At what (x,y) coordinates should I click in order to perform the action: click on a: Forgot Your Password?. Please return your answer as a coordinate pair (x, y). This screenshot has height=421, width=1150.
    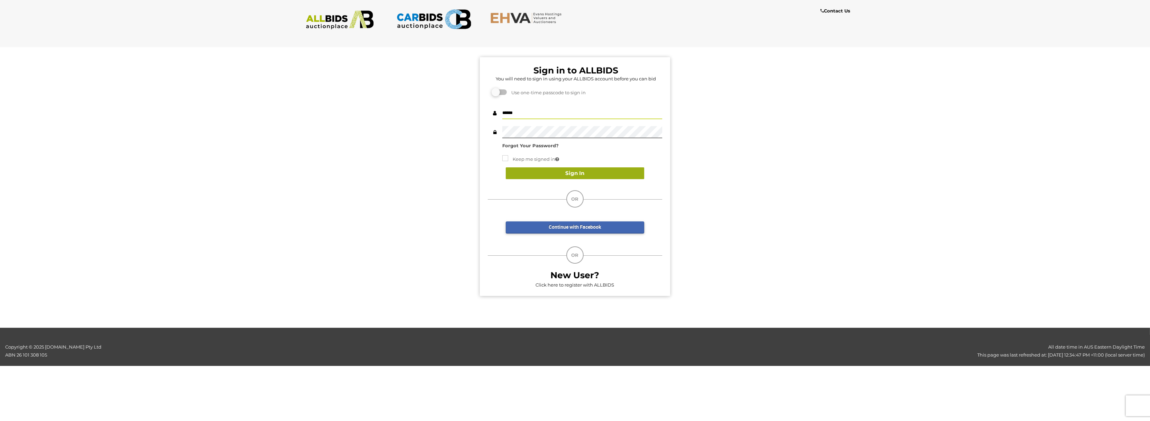
    Looking at the image, I should click on (530, 145).